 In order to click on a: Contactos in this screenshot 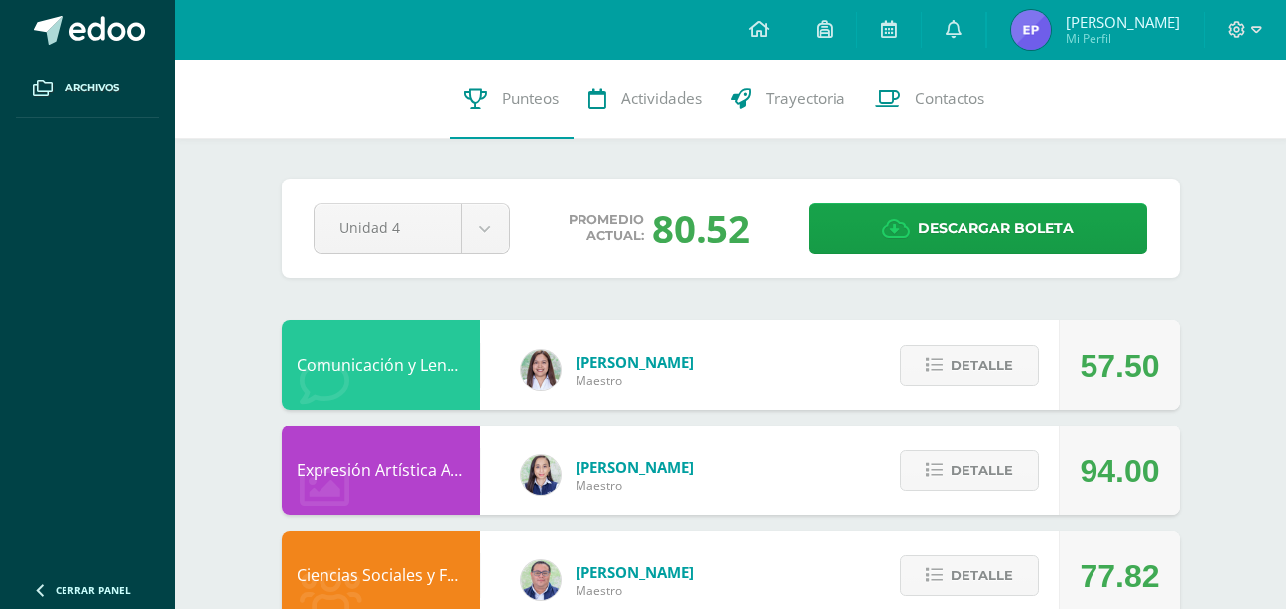, I will do `click(930, 99)`.